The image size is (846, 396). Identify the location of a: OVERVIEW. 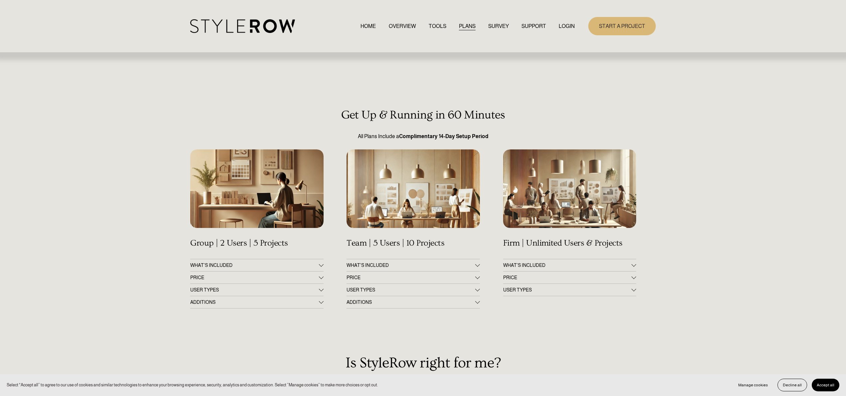
(403, 26).